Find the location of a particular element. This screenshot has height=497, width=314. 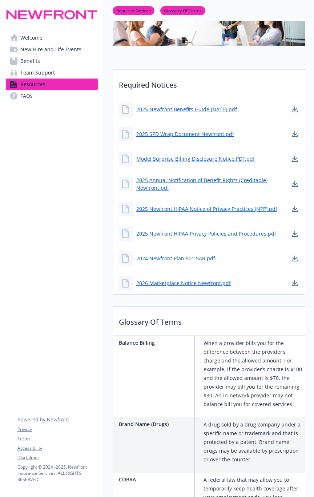

a: Glossary Of Terms is located at coordinates (183, 10).